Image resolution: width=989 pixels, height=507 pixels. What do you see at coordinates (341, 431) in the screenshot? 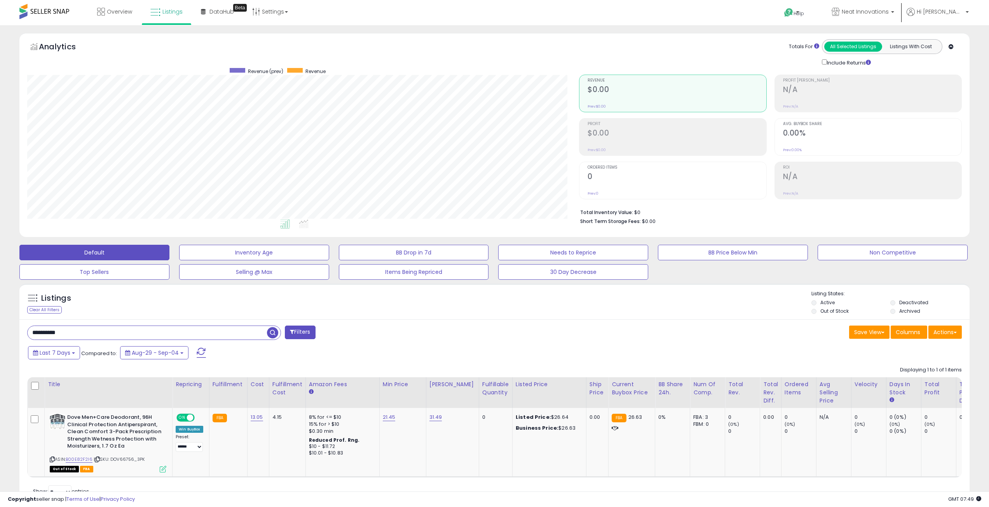
I see `div: $0.30 min` at bounding box center [341, 431].